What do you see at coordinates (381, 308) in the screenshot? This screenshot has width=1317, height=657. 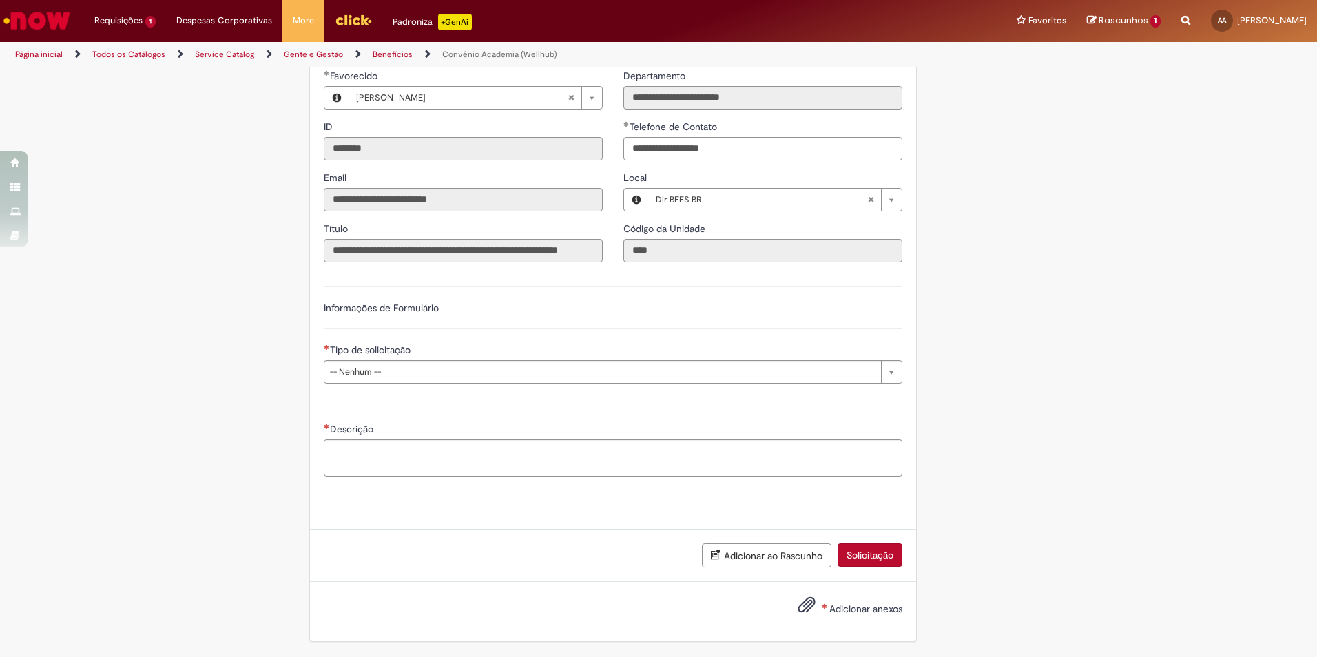 I see `label: Informações de Formulário` at bounding box center [381, 308].